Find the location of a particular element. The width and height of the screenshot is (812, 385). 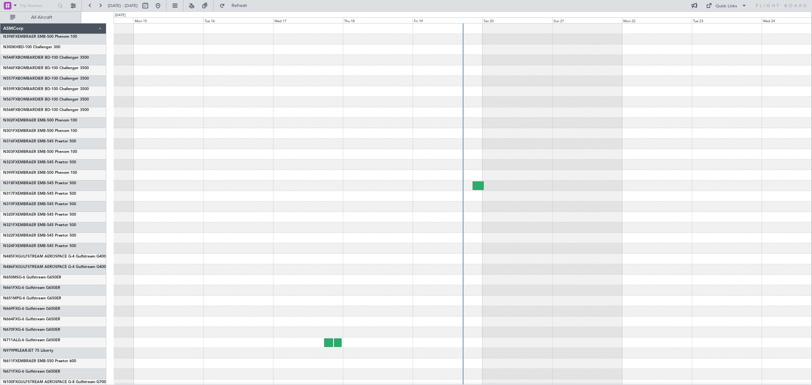

span: N316FX is located at coordinates (10, 141).